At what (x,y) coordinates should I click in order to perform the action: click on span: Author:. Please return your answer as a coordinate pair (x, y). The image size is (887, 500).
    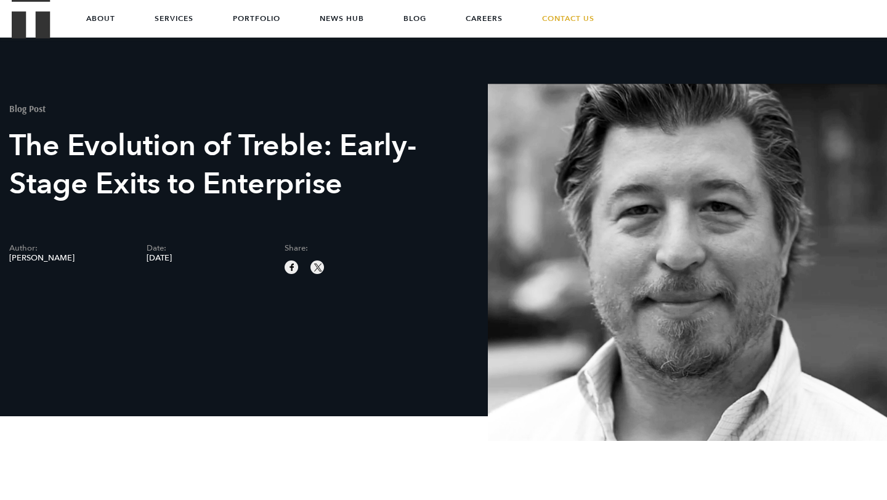
    Looking at the image, I should click on (68, 248).